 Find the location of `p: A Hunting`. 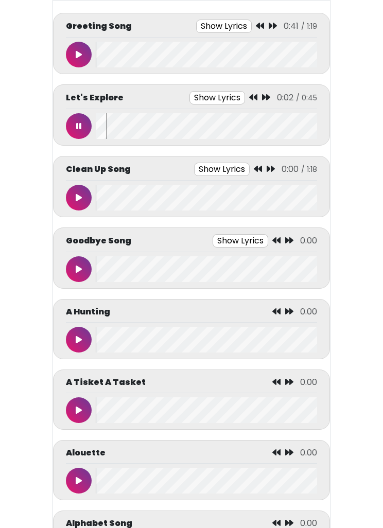

p: A Hunting is located at coordinates (88, 312).